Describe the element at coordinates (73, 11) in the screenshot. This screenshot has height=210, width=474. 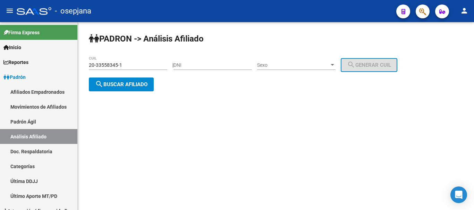
I see `span: - osepjana` at that location.